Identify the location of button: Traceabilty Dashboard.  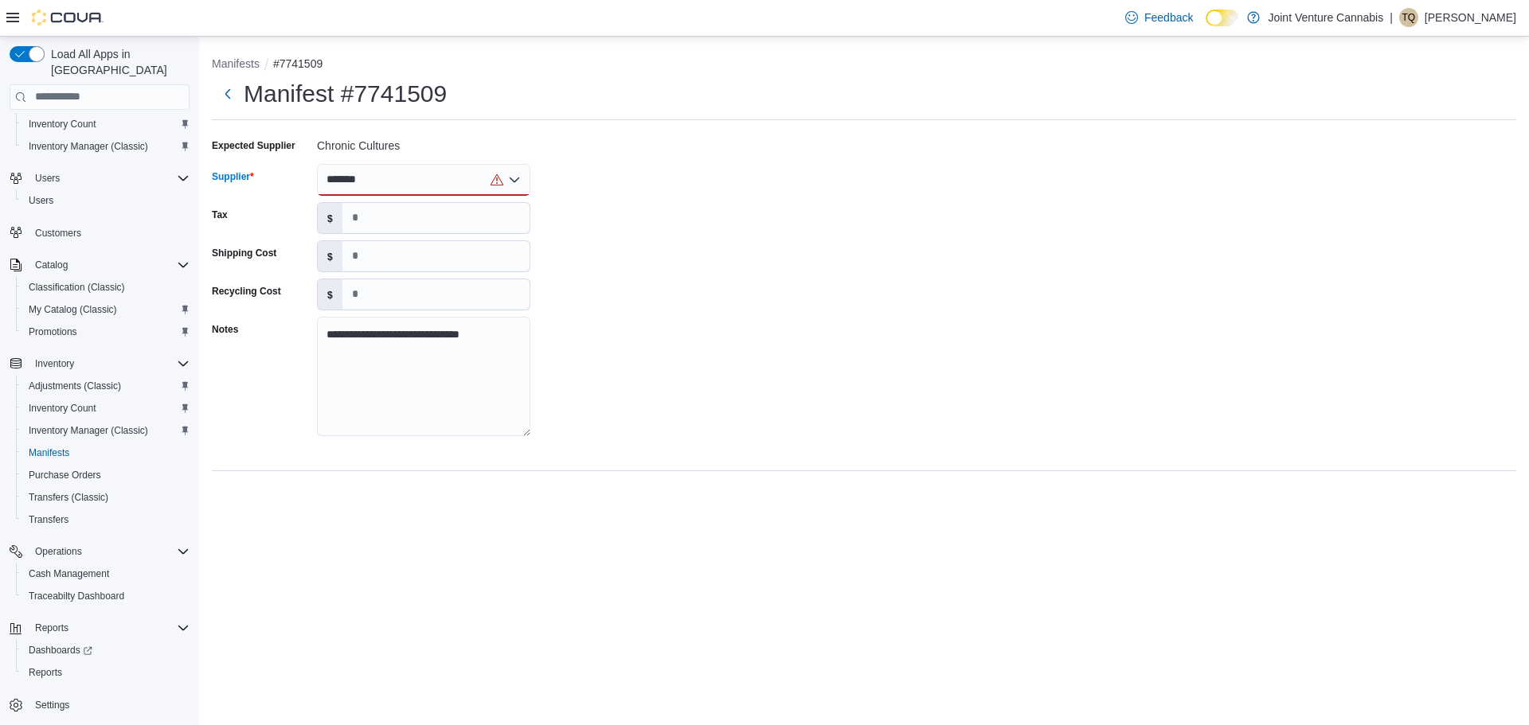
(106, 596).